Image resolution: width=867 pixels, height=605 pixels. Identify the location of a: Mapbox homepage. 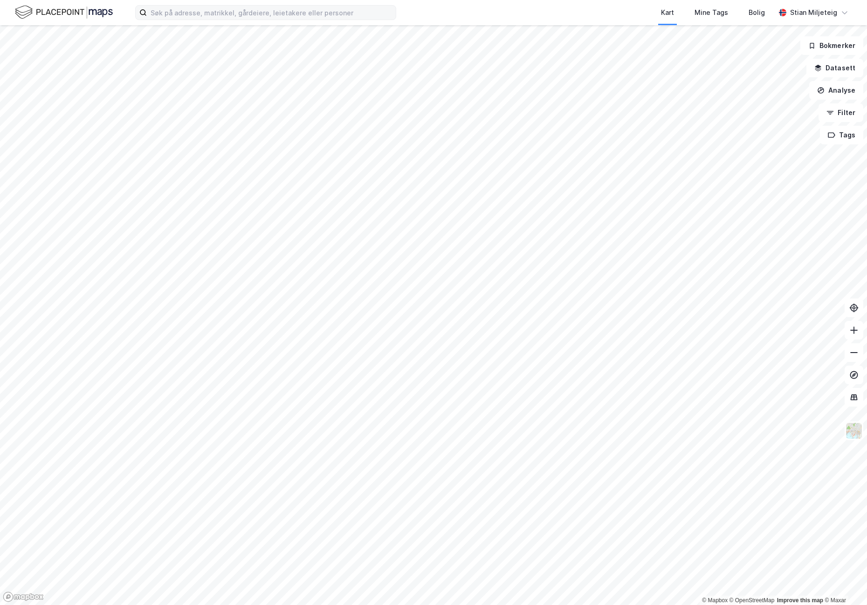
(23, 597).